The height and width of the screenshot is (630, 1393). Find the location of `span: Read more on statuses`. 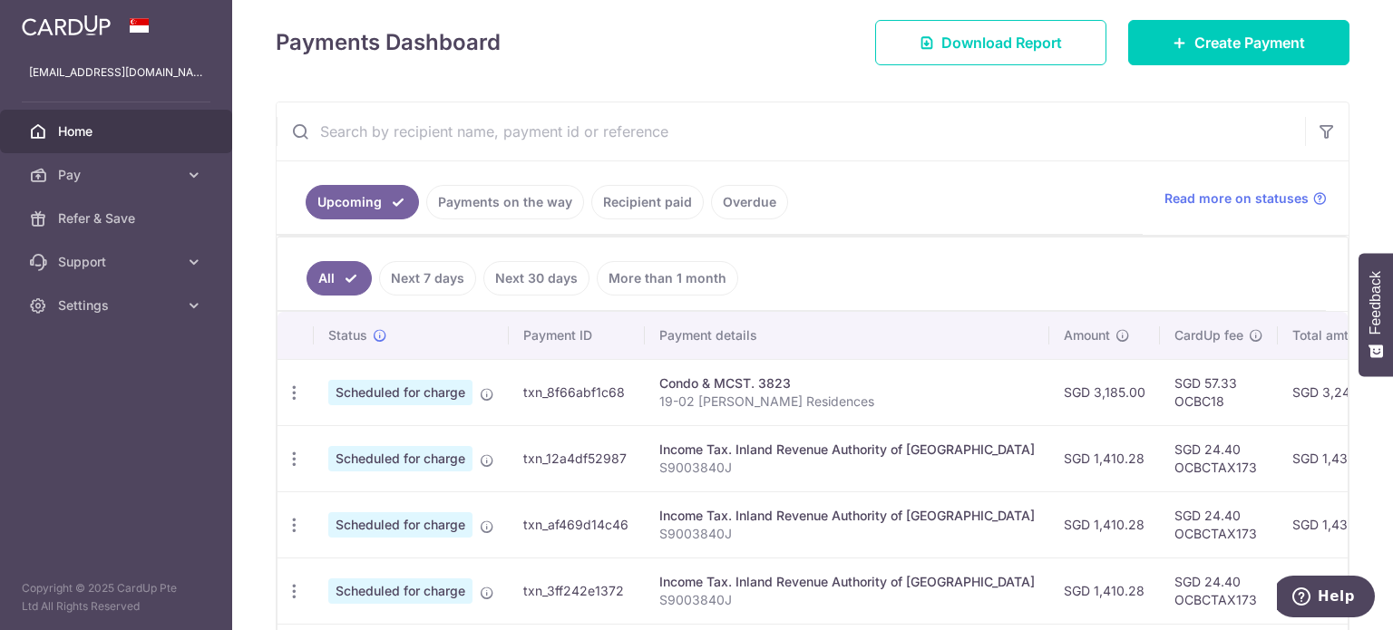

span: Read more on statuses is located at coordinates (1236, 199).